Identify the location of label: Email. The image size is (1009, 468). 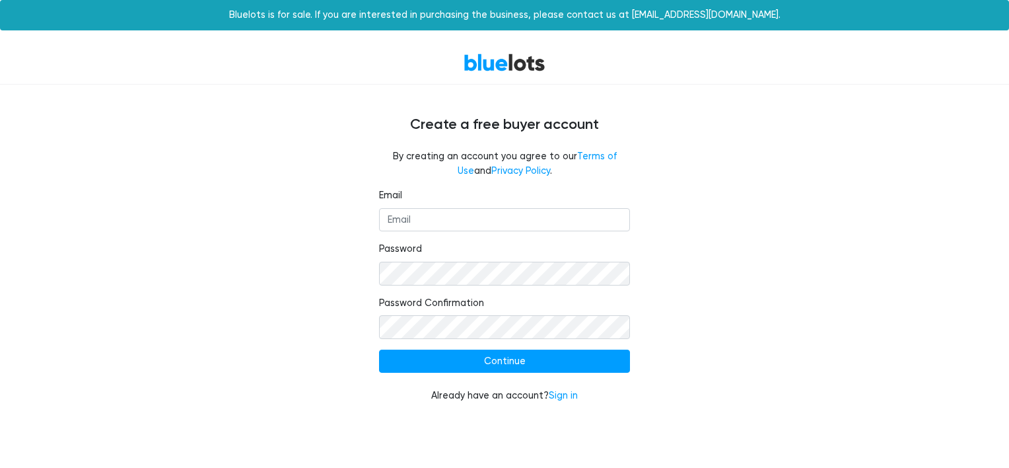
(390, 196).